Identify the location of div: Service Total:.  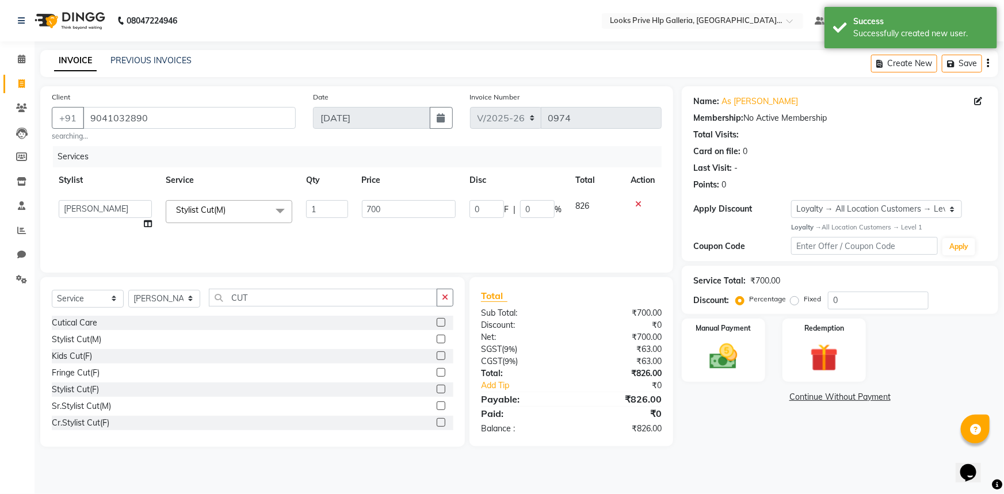
(719, 281).